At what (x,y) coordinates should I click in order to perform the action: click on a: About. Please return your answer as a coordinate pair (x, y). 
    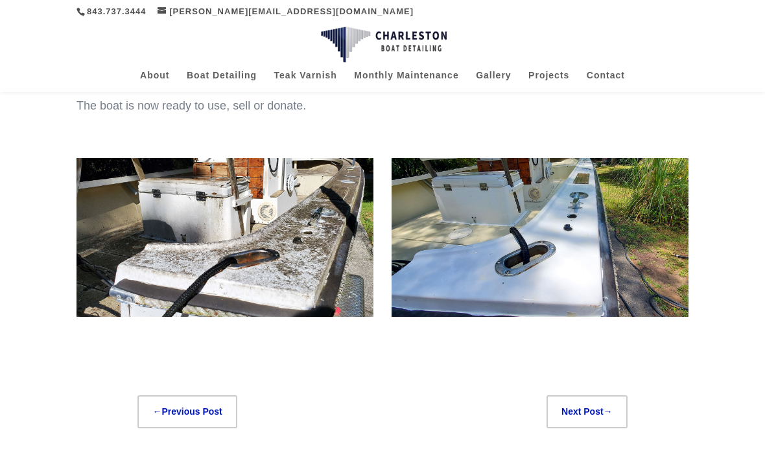
    Looking at the image, I should click on (154, 81).